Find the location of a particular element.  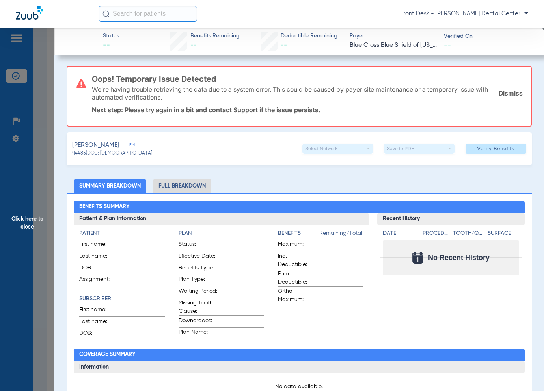

p: Next step: Please try again in a bit and contact Support if the issue persists. is located at coordinates (307, 110).